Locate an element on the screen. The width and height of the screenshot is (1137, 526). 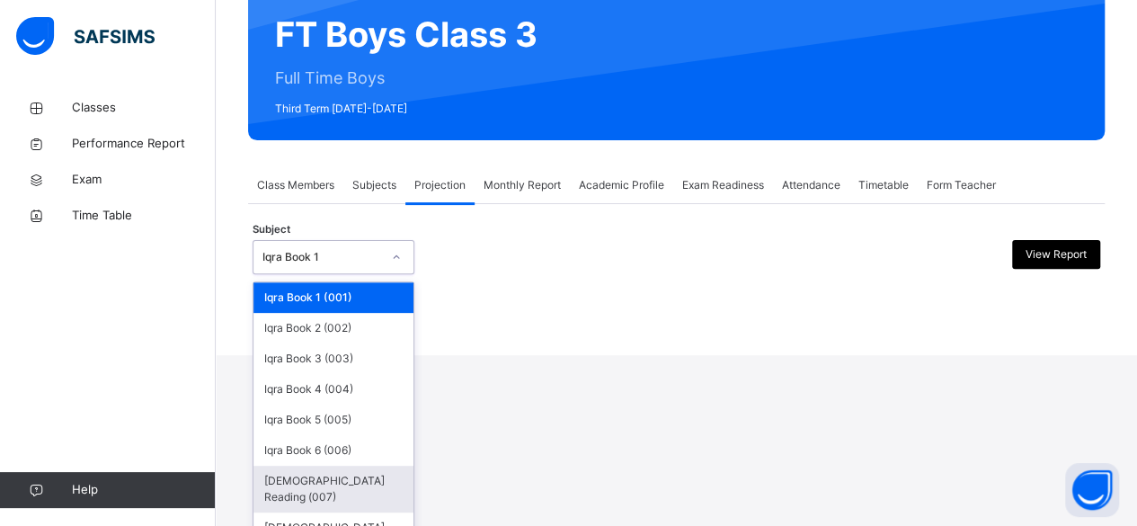
span: View Report is located at coordinates (1057, 254).